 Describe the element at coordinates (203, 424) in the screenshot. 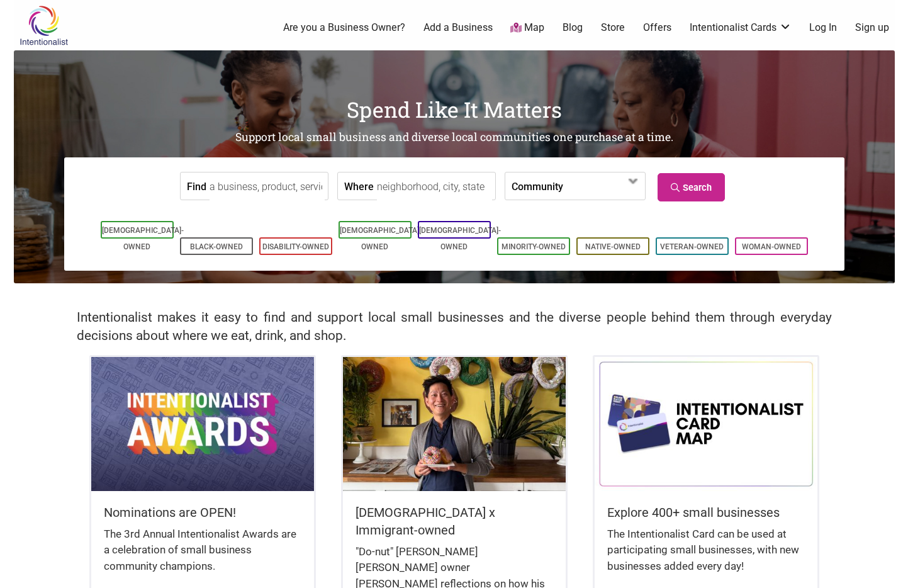

I see `img: Intentionalist Awards` at that location.